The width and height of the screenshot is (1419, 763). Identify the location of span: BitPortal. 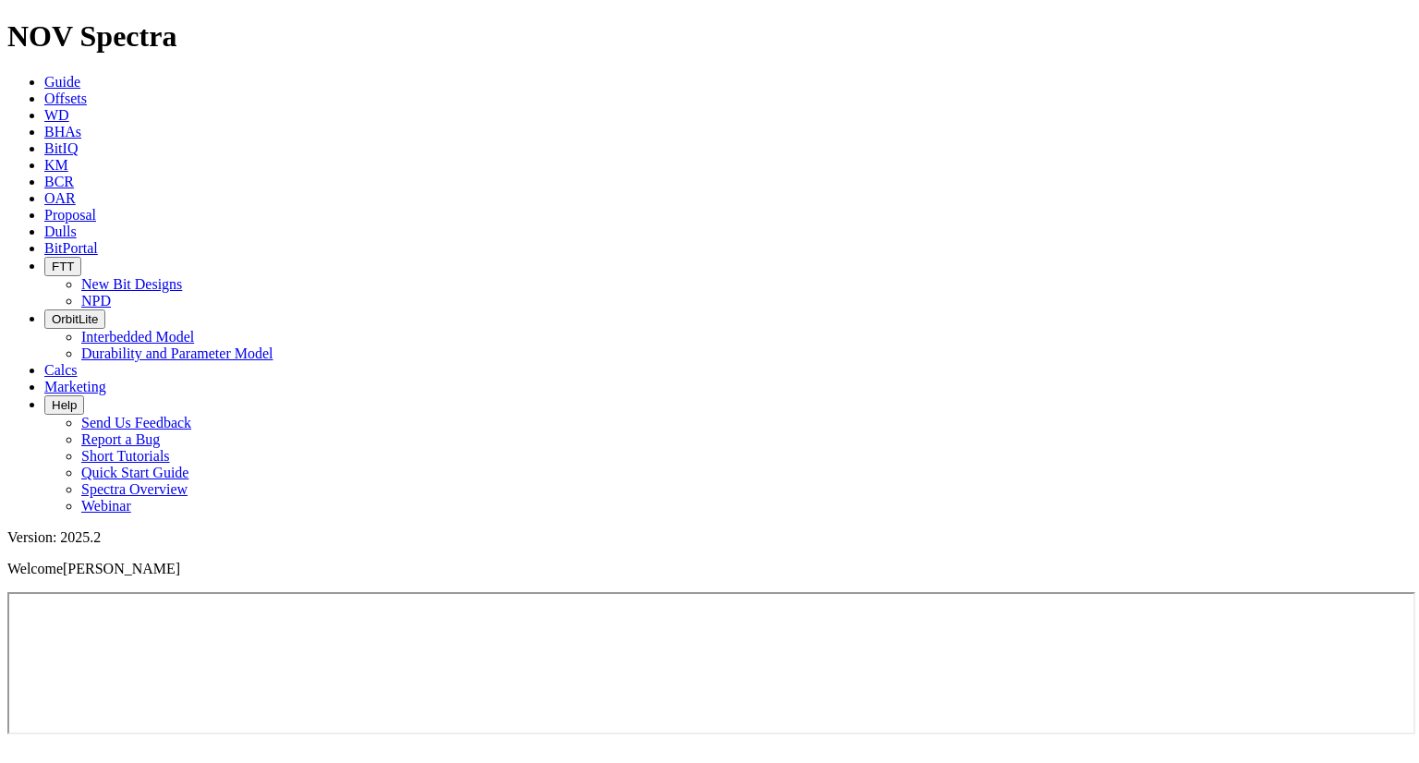
(71, 248).